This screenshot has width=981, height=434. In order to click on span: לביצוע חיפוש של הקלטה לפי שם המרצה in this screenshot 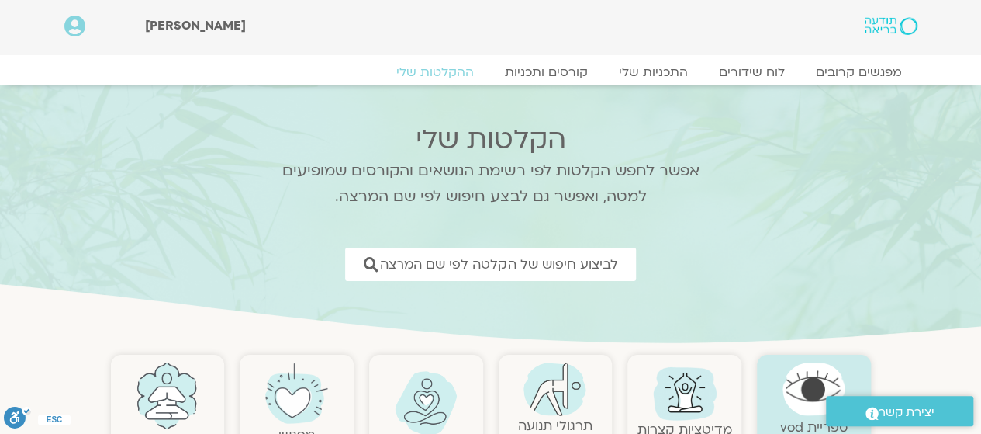, I will do `click(499, 264)`.